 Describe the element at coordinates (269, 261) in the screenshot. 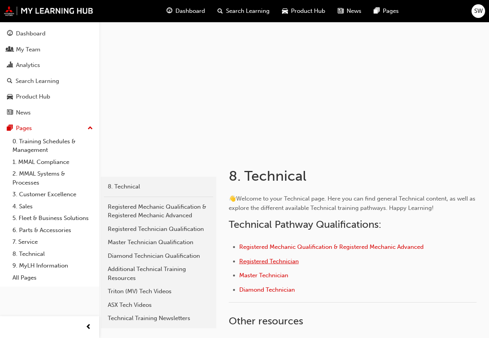

I see `a: Registered Technician` at that location.